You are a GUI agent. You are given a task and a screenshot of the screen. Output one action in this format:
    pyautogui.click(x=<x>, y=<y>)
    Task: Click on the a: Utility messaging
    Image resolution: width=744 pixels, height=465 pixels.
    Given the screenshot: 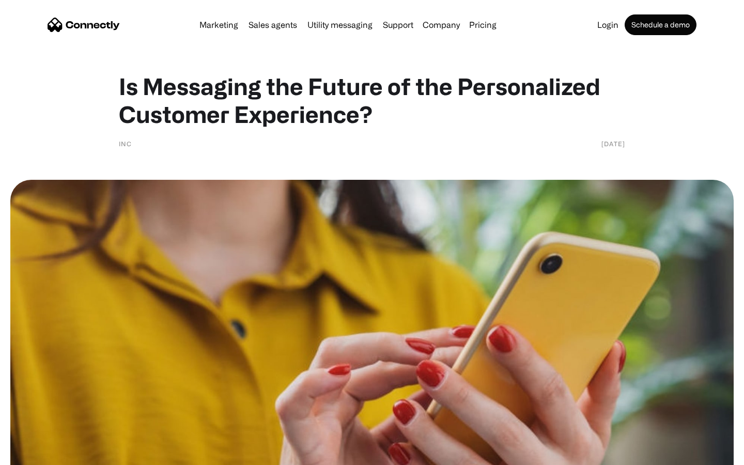 What is the action you would take?
    pyautogui.click(x=340, y=25)
    